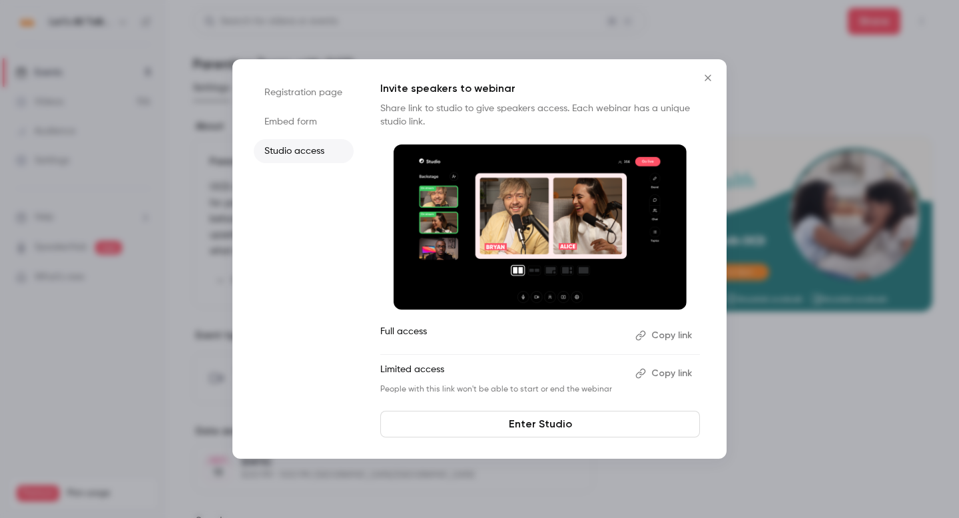 The image size is (959, 518). What do you see at coordinates (304, 122) in the screenshot?
I see `li: Embed form` at bounding box center [304, 122].